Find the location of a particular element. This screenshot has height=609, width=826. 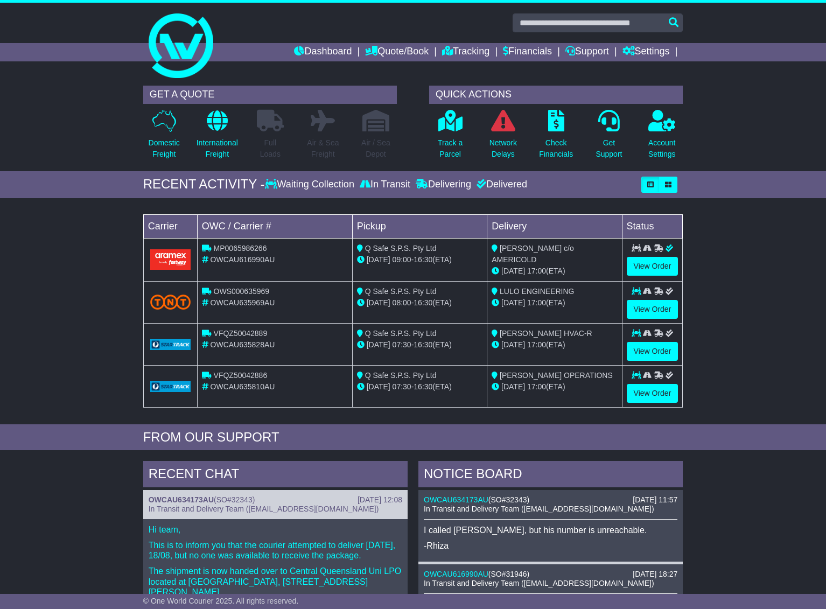

div: Delivered is located at coordinates (500, 185).